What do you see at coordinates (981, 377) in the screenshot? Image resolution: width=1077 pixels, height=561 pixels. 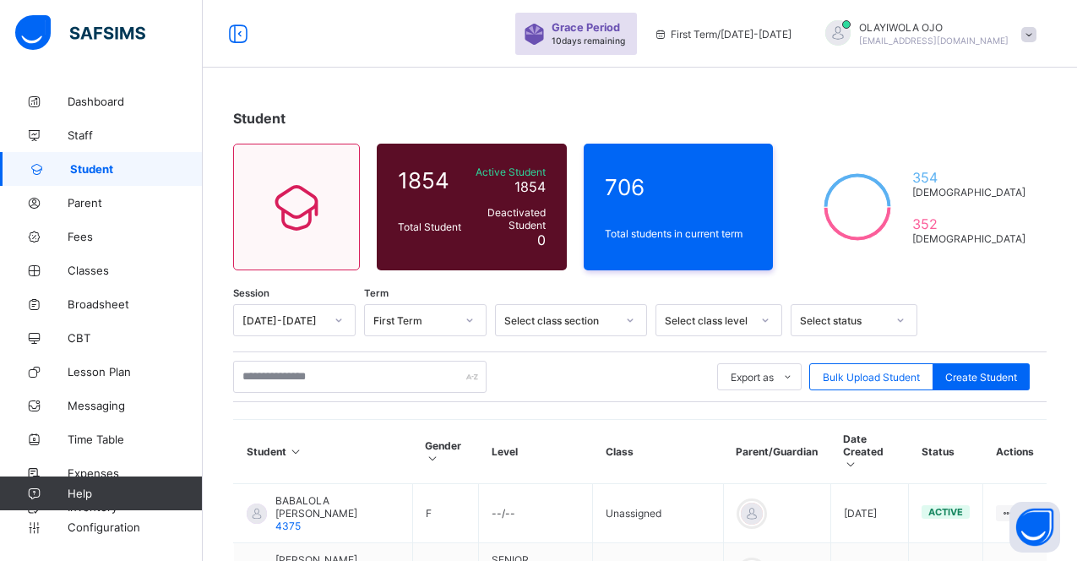 I see `span: Create Student` at bounding box center [981, 377].